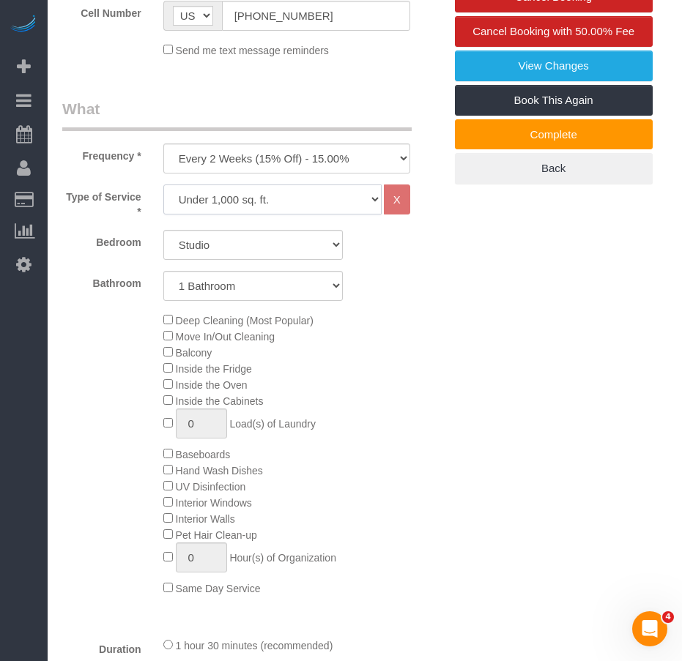 Image resolution: width=682 pixels, height=661 pixels. I want to click on span: Deep Cleaning (Most Popular), so click(245, 321).